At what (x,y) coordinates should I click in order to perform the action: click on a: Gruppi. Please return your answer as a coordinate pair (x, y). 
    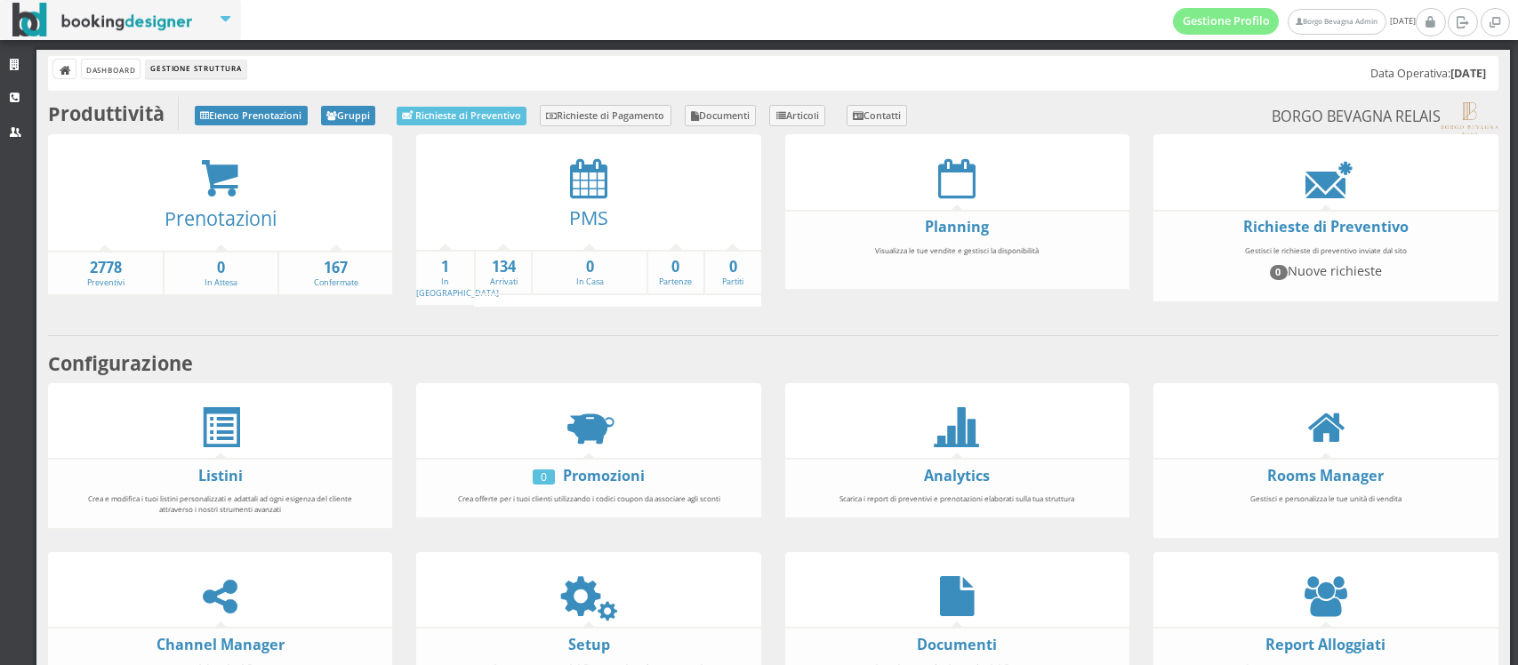
    Looking at the image, I should click on (349, 116).